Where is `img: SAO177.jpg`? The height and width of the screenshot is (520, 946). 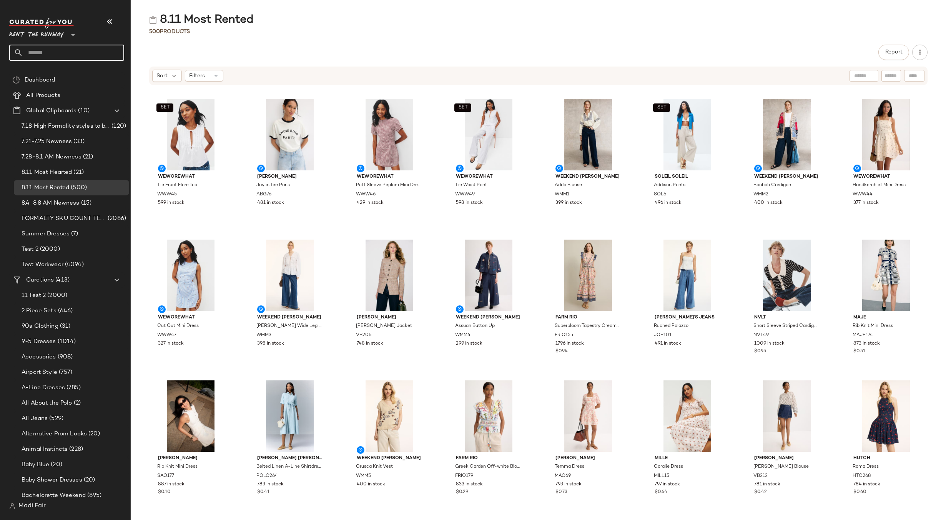 img: SAO177.jpg is located at coordinates (191, 416).